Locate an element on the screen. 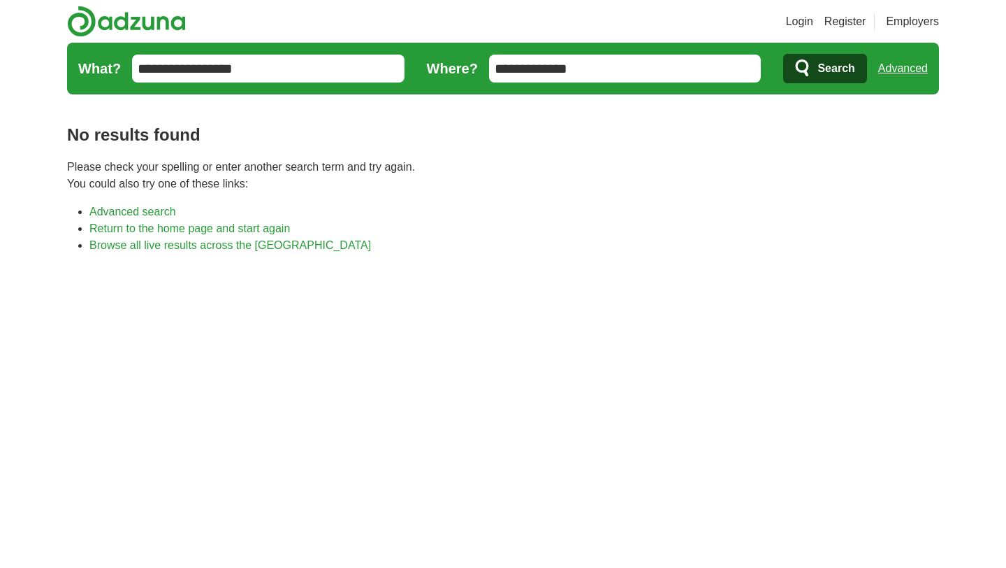 This screenshot has width=1006, height=568. p: Please check your spelling or enter another search term and try again. You could also try one of ... is located at coordinates (503, 175).